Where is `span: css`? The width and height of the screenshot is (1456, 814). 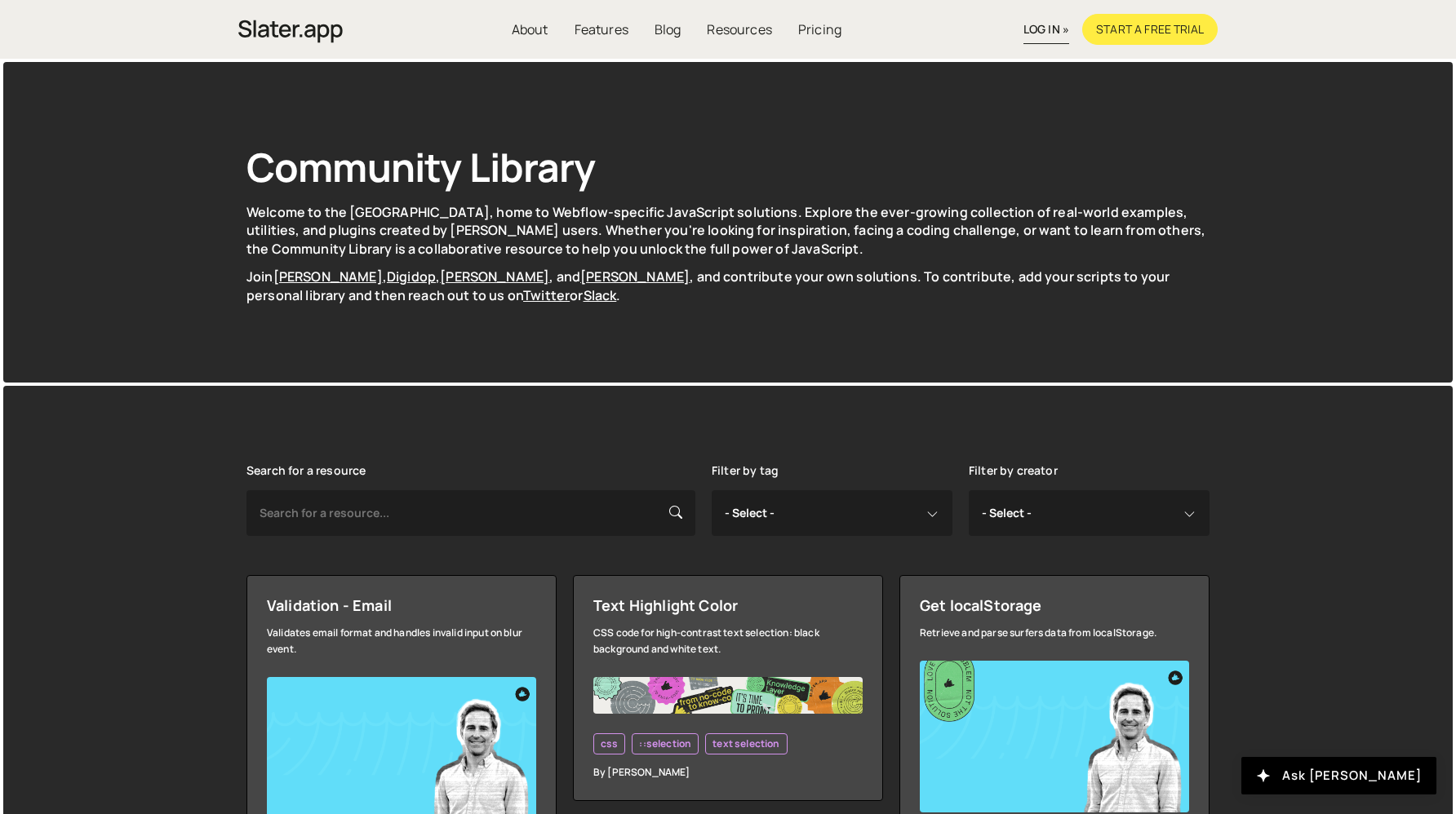 span: css is located at coordinates (608, 744).